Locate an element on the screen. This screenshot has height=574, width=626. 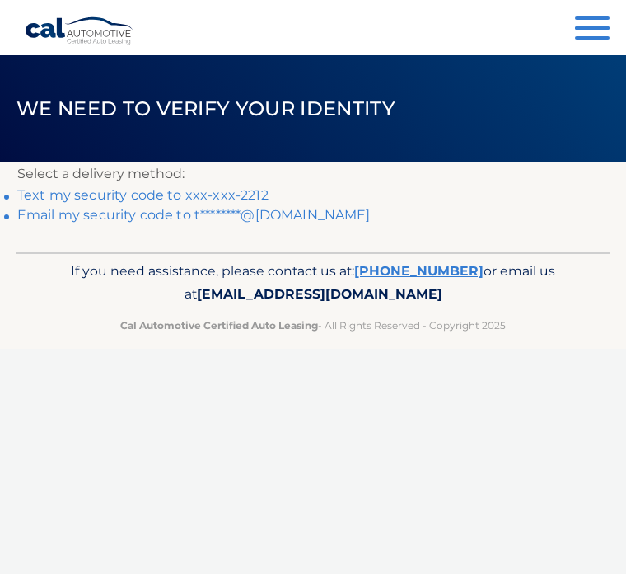
p: - All Rights Reserved - Copyright 2025 is located at coordinates (313, 325).